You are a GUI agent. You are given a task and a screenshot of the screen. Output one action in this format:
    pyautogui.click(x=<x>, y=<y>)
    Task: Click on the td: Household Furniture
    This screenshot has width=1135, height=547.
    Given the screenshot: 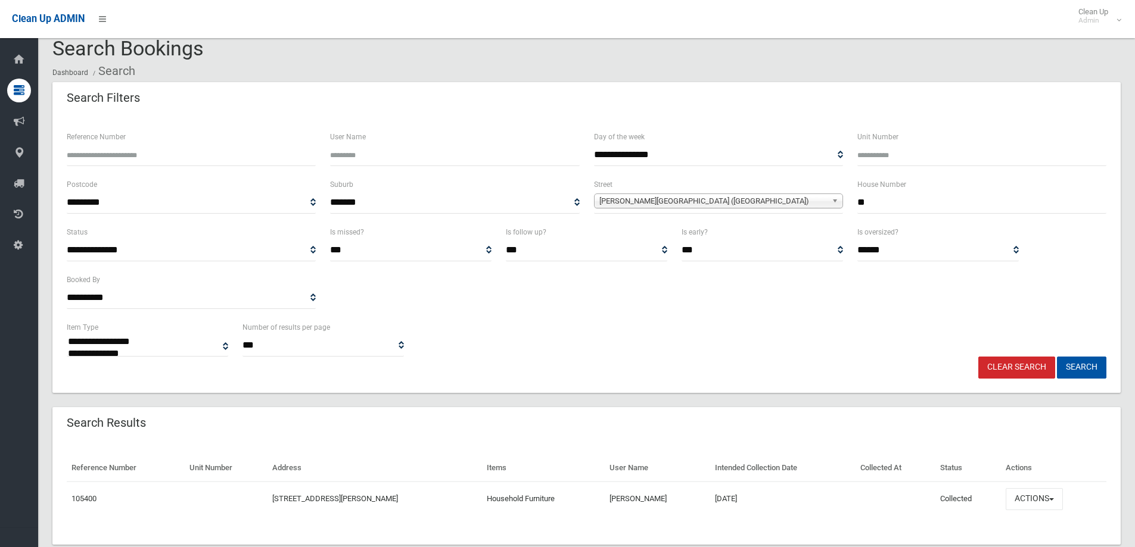 What is the action you would take?
    pyautogui.click(x=543, y=499)
    